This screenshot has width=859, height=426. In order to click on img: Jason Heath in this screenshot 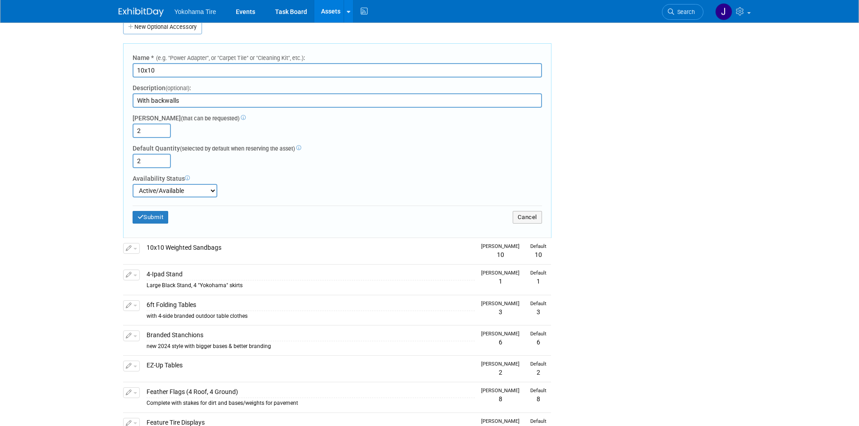, I will do `click(723, 12)`.